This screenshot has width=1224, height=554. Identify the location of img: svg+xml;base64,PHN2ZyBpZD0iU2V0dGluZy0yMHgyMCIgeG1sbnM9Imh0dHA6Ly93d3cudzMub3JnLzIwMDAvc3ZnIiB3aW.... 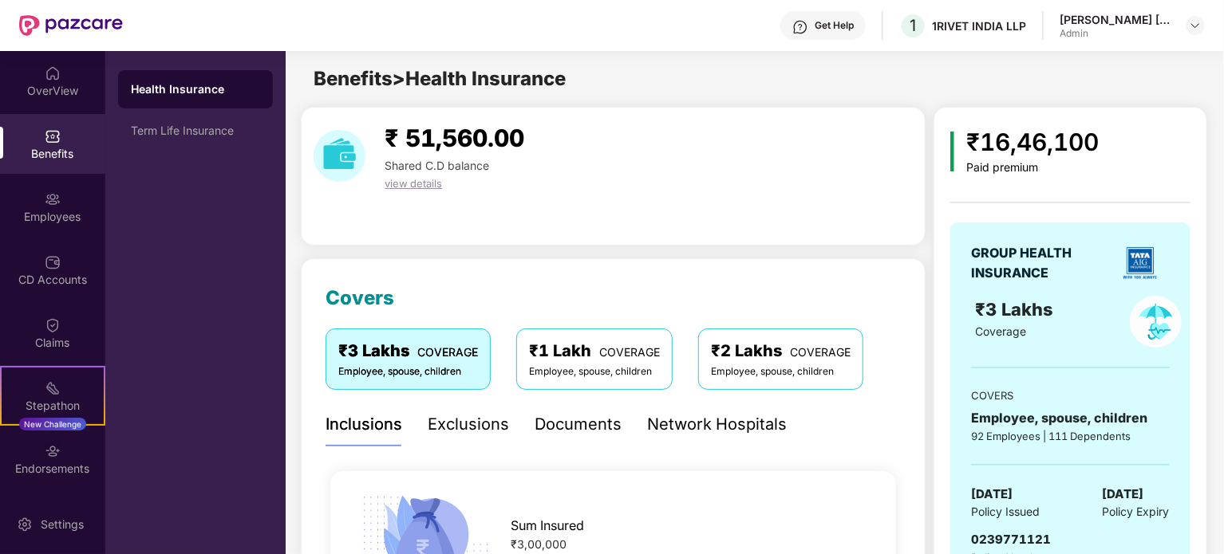
(25, 525).